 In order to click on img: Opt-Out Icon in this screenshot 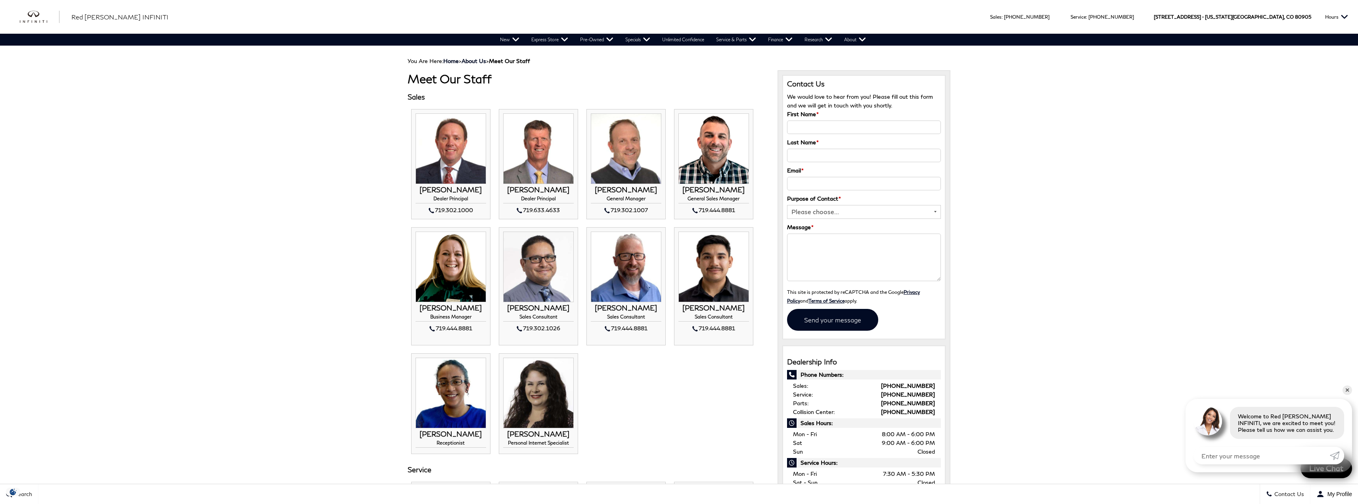, I will do `click(13, 492)`.